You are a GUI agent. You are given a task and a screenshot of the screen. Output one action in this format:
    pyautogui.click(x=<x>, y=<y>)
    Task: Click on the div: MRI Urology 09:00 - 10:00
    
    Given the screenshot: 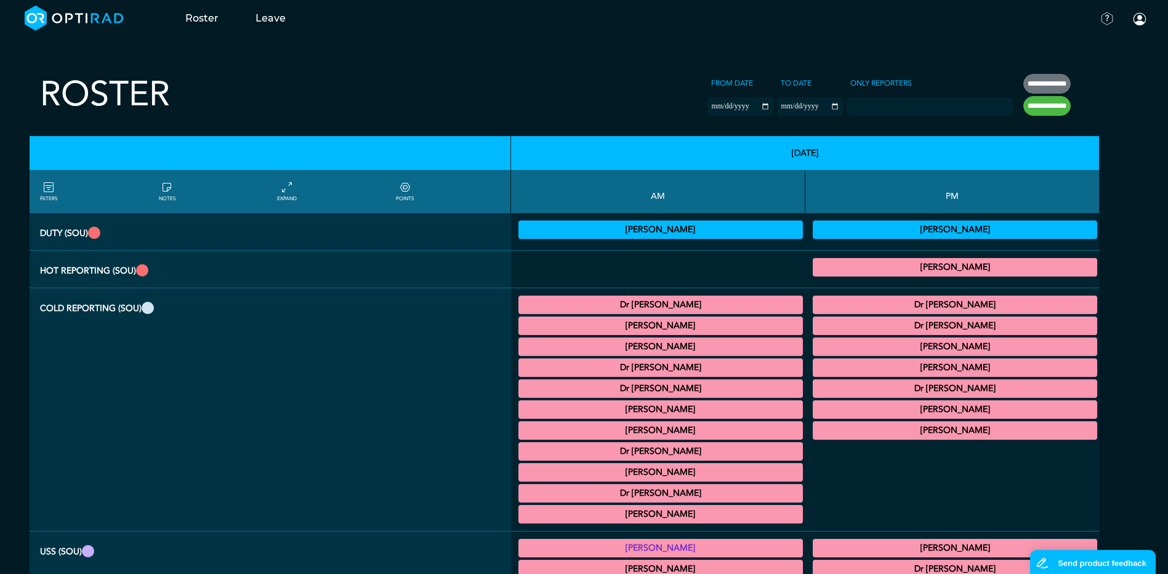 What is the action you would take?
    pyautogui.click(x=660, y=388)
    